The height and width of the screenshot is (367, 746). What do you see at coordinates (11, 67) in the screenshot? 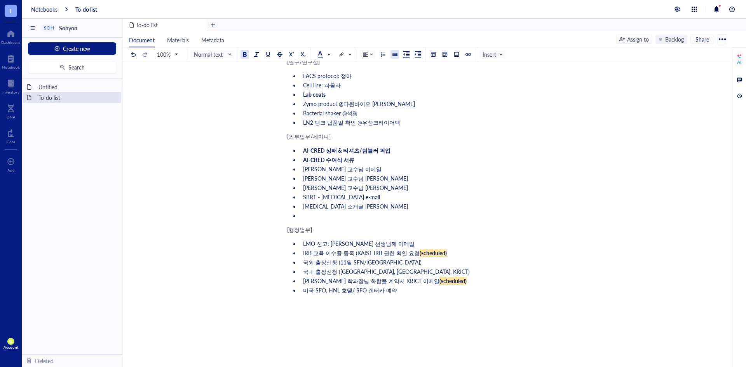
I see `div: Notebook` at bounding box center [11, 67].